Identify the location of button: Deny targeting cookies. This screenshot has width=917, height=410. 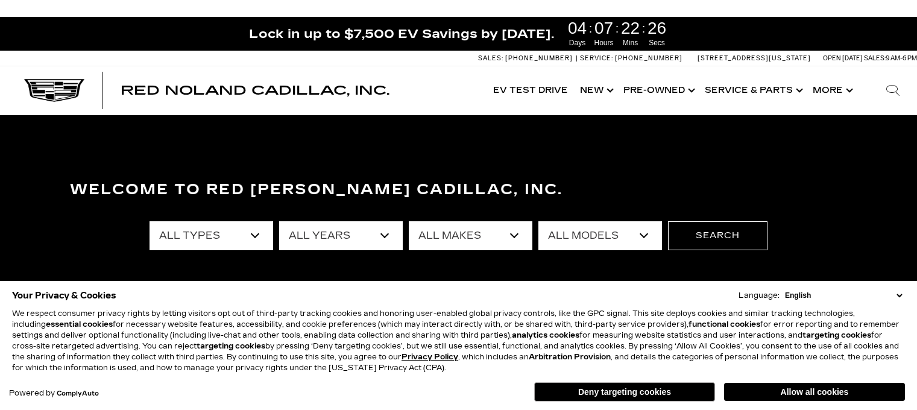
(625, 392).